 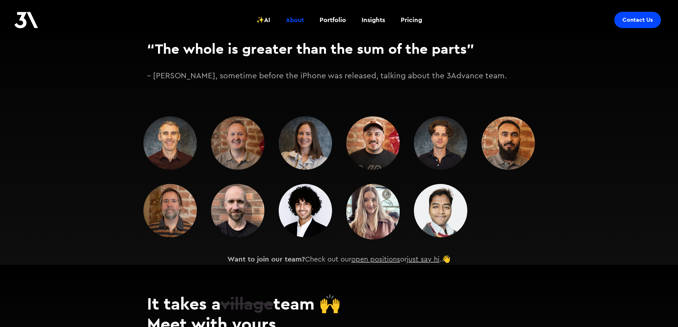 What do you see at coordinates (295, 20) in the screenshot?
I see `div: About` at bounding box center [295, 20].